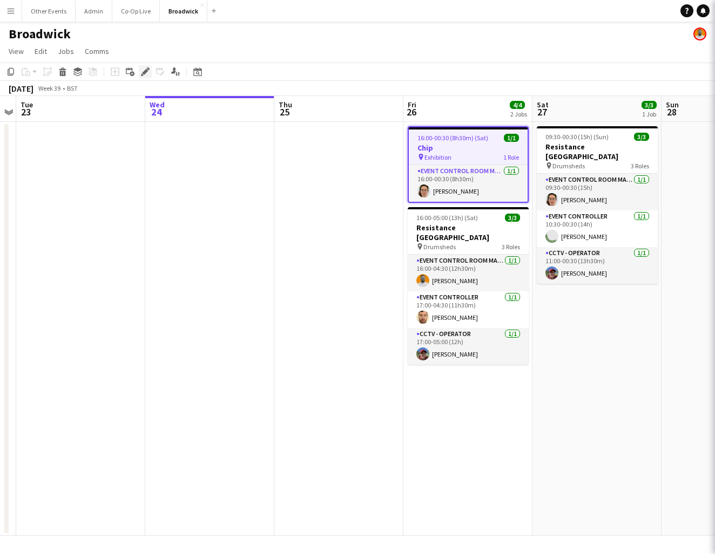 Image resolution: width=715 pixels, height=554 pixels. What do you see at coordinates (285, 105) in the screenshot?
I see `span: Thu` at bounding box center [285, 105].